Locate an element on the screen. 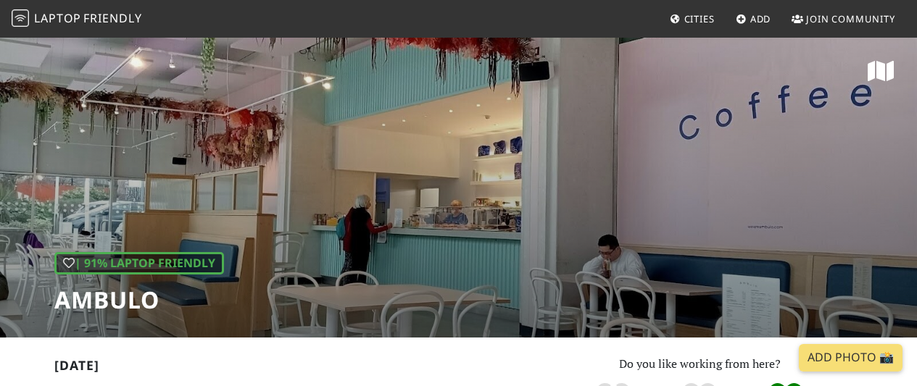 The width and height of the screenshot is (917, 386). a: Cities is located at coordinates (692, 19).